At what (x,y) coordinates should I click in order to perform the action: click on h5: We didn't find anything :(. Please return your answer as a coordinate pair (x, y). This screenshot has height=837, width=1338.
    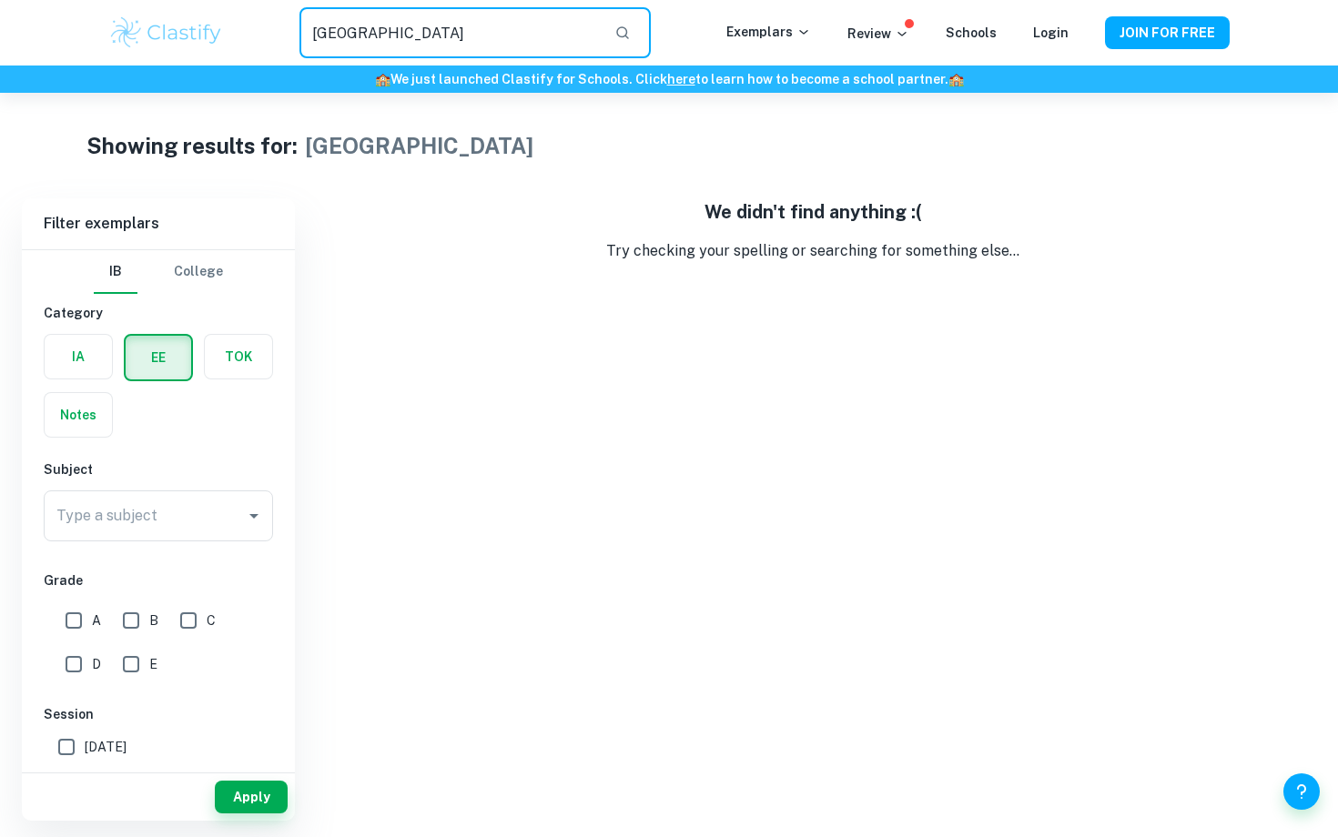
    Looking at the image, I should click on (813, 212).